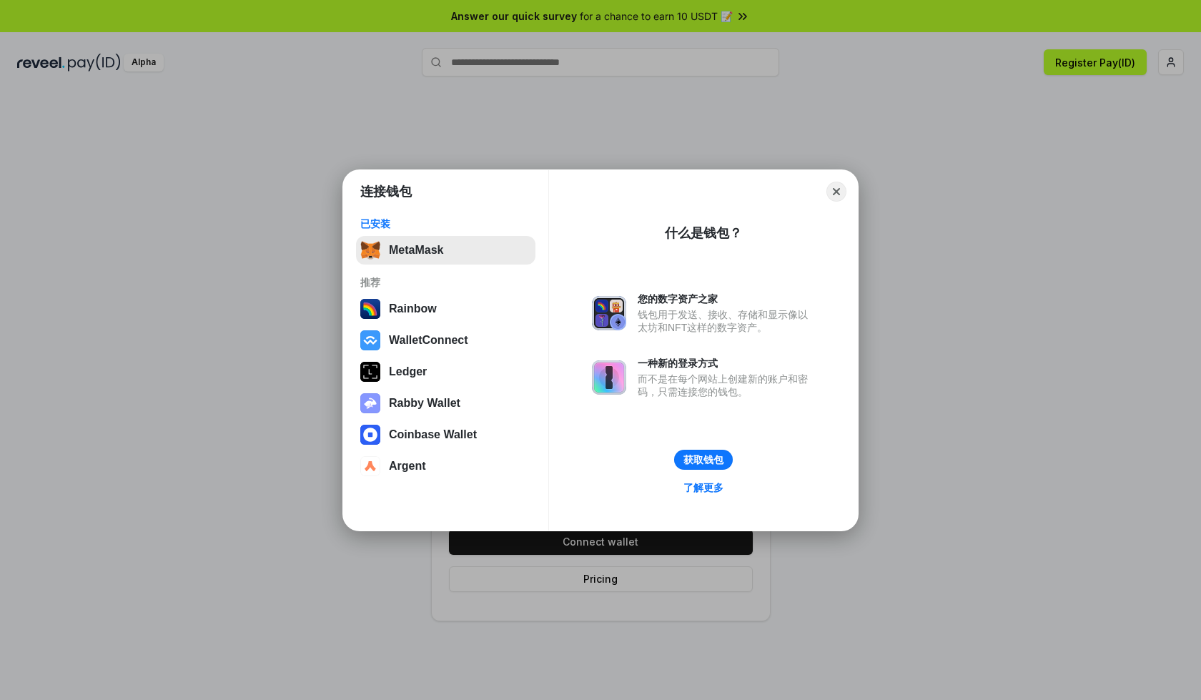 The image size is (1201, 700). Describe the element at coordinates (370, 250) in the screenshot. I see `img: svg+xml,%3Csvg%20fill%3D%22none%22%20height%3D%2233%22%20viewBox%3D%220%200%2035%2033%22%20width%...` at that location.